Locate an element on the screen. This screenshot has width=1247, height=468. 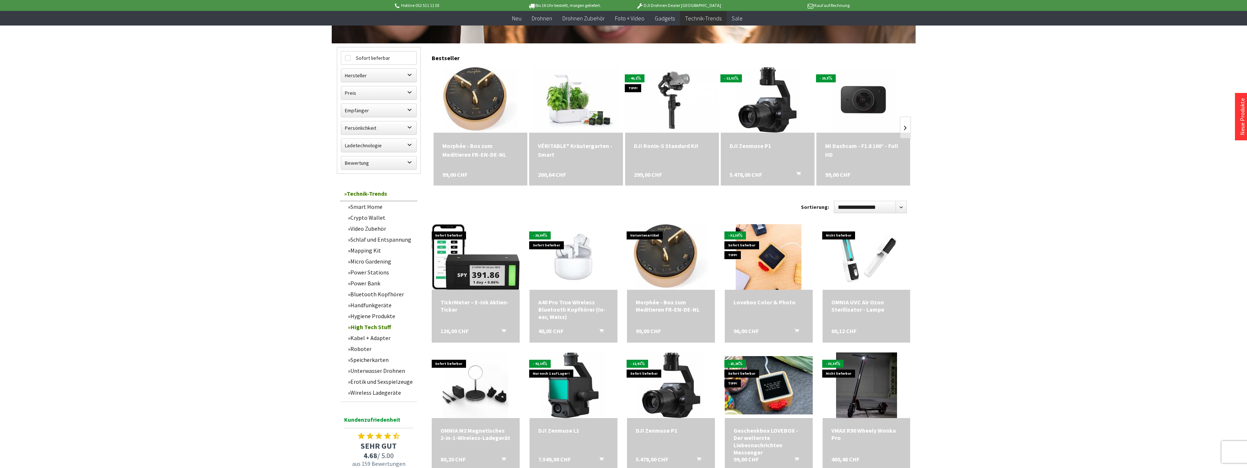
span: SEHR GUT is located at coordinates (379, 446).